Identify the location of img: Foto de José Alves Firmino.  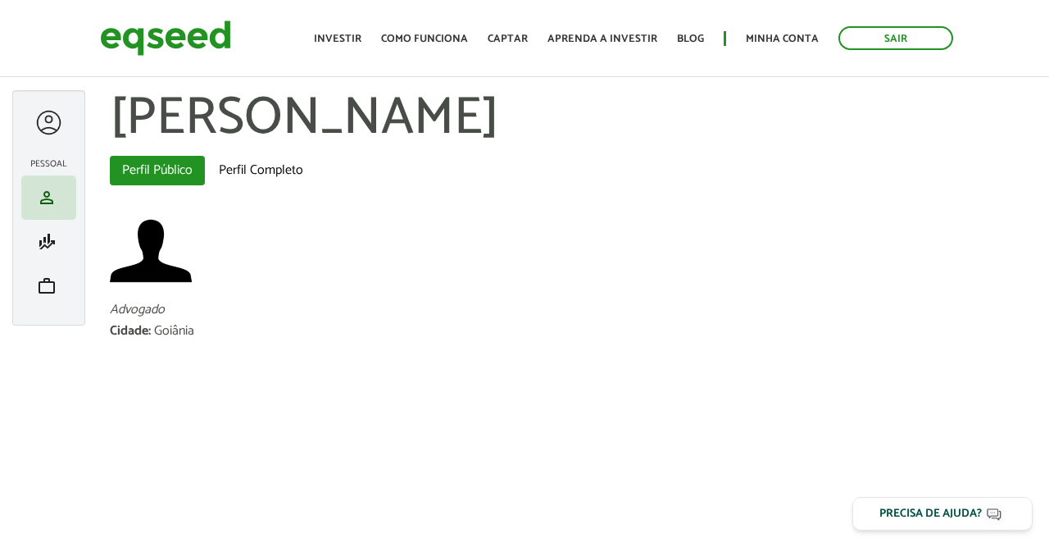
(151, 251).